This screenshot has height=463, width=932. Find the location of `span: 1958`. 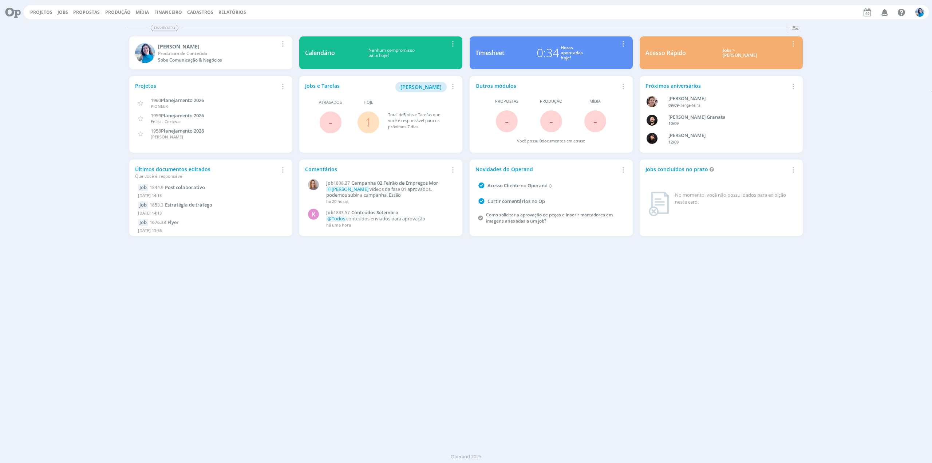

span: 1958 is located at coordinates (156, 131).